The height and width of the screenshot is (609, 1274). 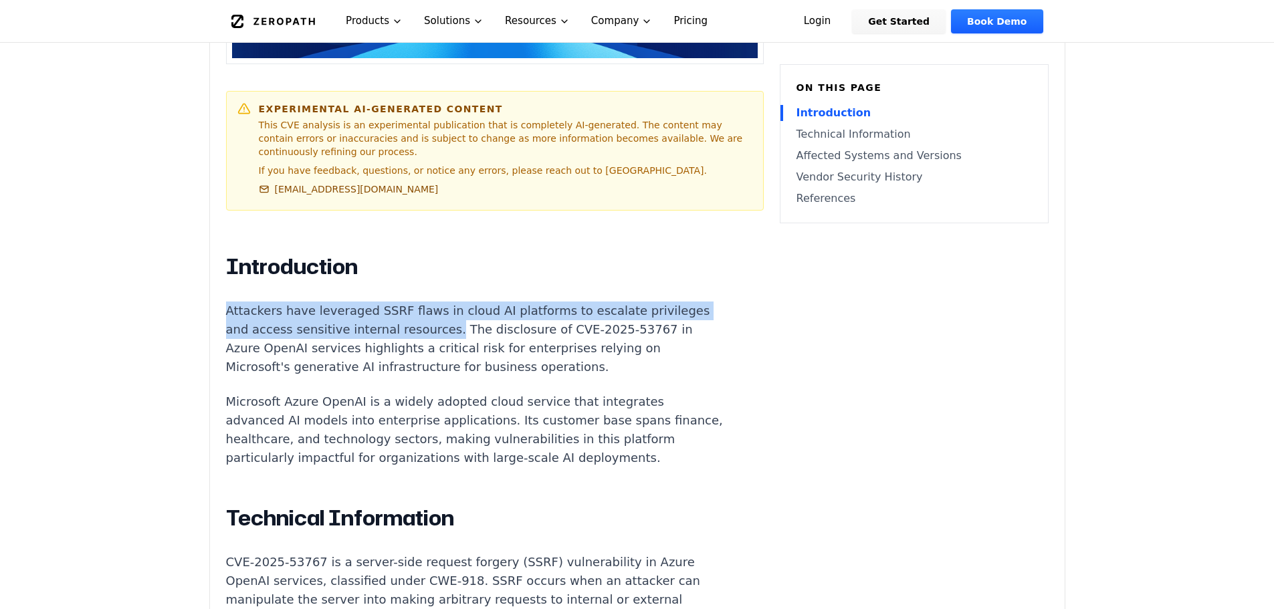 I want to click on h6: Experimental AI-Generated Content, so click(x=506, y=109).